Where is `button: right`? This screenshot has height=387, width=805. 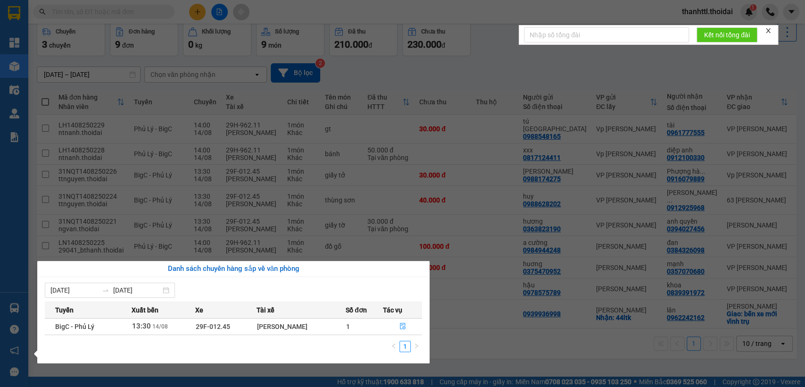 button: right is located at coordinates (416, 346).